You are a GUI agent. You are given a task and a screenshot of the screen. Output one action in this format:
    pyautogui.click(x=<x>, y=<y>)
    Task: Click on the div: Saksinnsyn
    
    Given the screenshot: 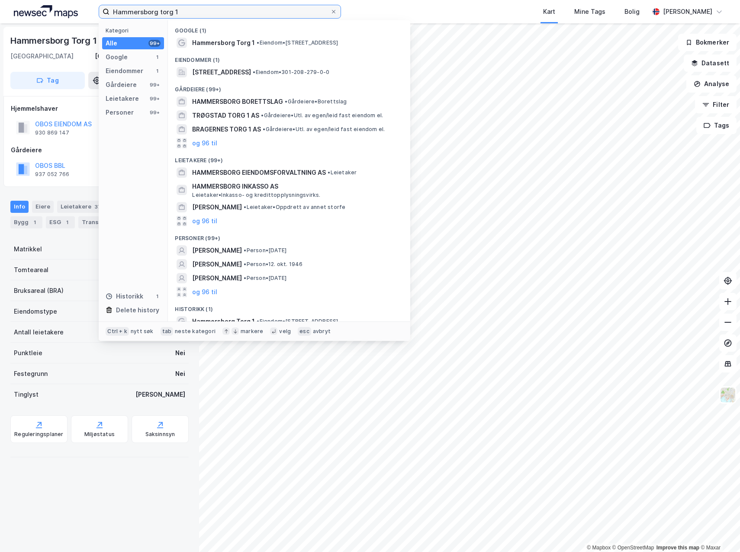 What is the action you would take?
    pyautogui.click(x=160, y=435)
    